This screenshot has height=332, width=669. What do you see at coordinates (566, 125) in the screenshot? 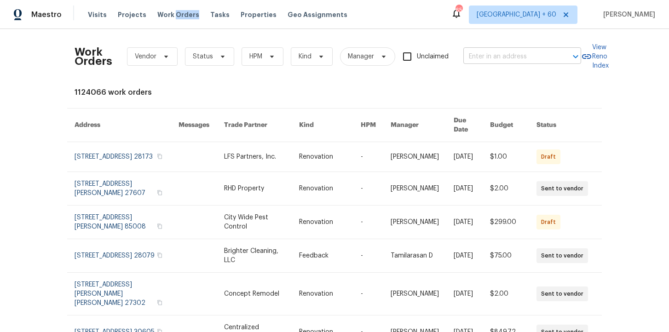
I see `th: Status` at bounding box center [566, 125].